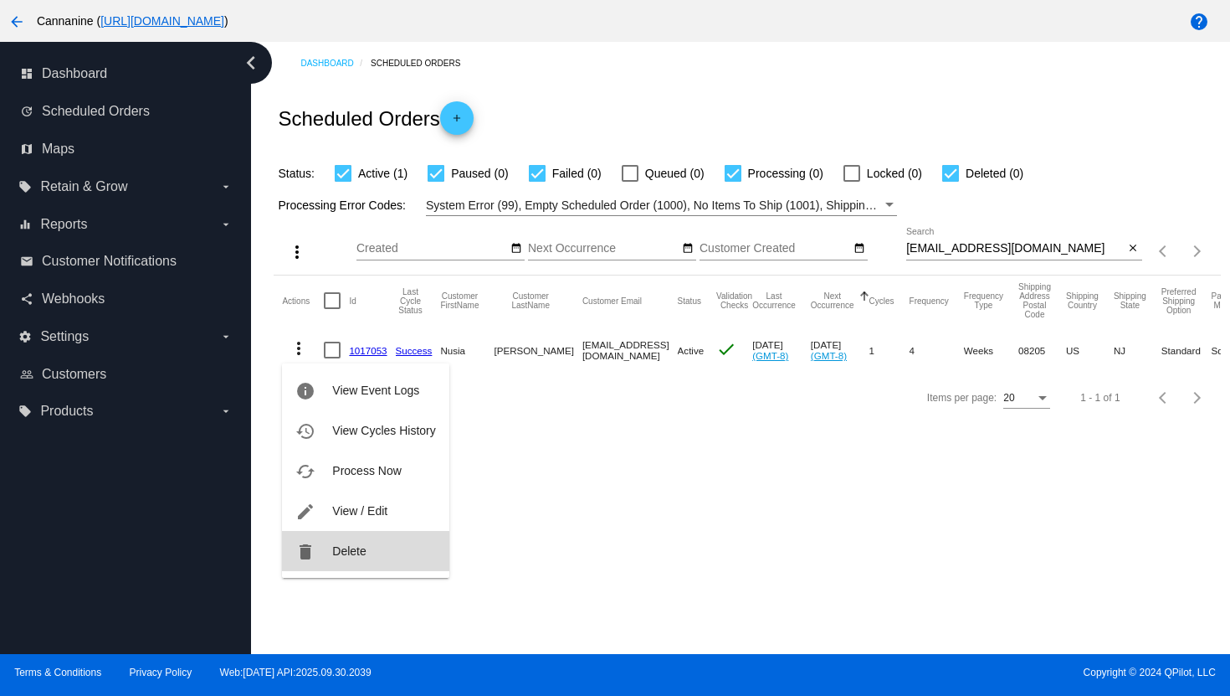 The image size is (1230, 696). I want to click on mat-icon: info, so click(306, 391).